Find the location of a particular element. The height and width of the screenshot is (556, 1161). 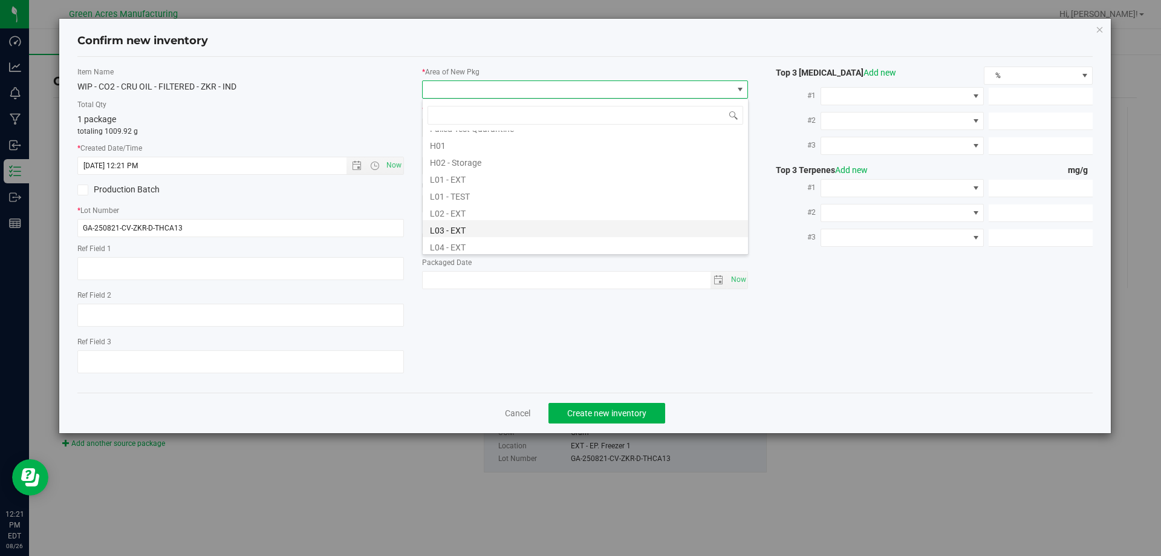

label: Total Qty is located at coordinates (241, 105).